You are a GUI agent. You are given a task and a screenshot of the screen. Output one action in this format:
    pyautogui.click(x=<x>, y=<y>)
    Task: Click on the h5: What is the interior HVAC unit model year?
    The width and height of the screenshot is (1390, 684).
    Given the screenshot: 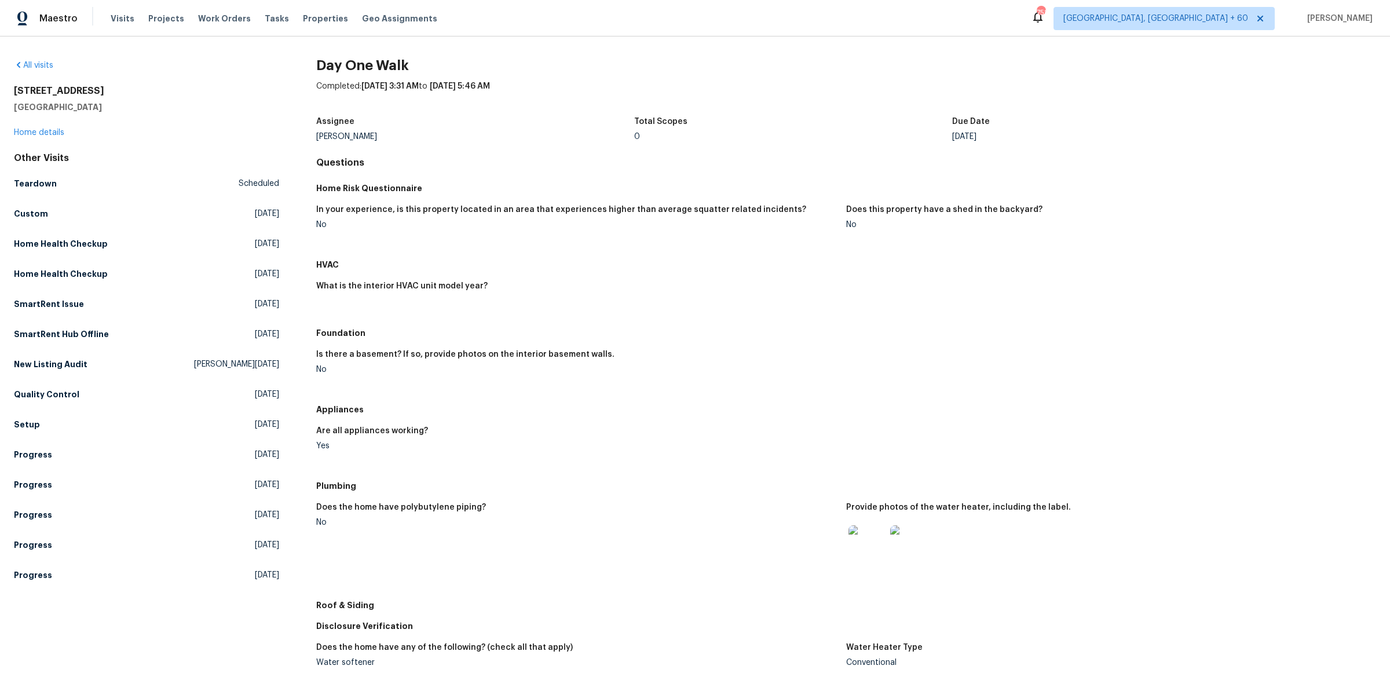 What is the action you would take?
    pyautogui.click(x=402, y=286)
    